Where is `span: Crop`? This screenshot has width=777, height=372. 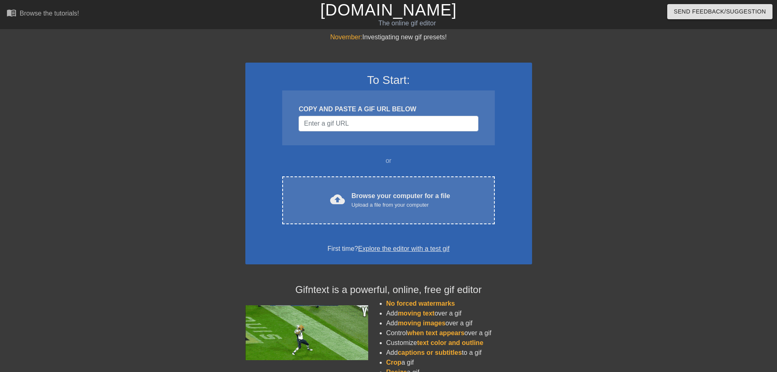
span: Crop is located at coordinates (394, 363).